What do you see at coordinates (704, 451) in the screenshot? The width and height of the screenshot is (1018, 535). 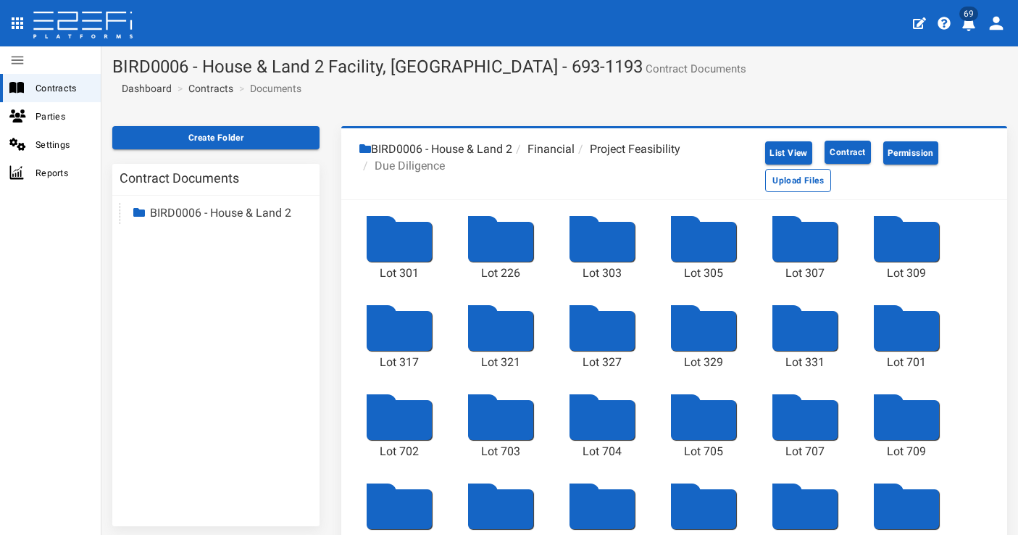 I see `div: Lot 705` at bounding box center [704, 451].